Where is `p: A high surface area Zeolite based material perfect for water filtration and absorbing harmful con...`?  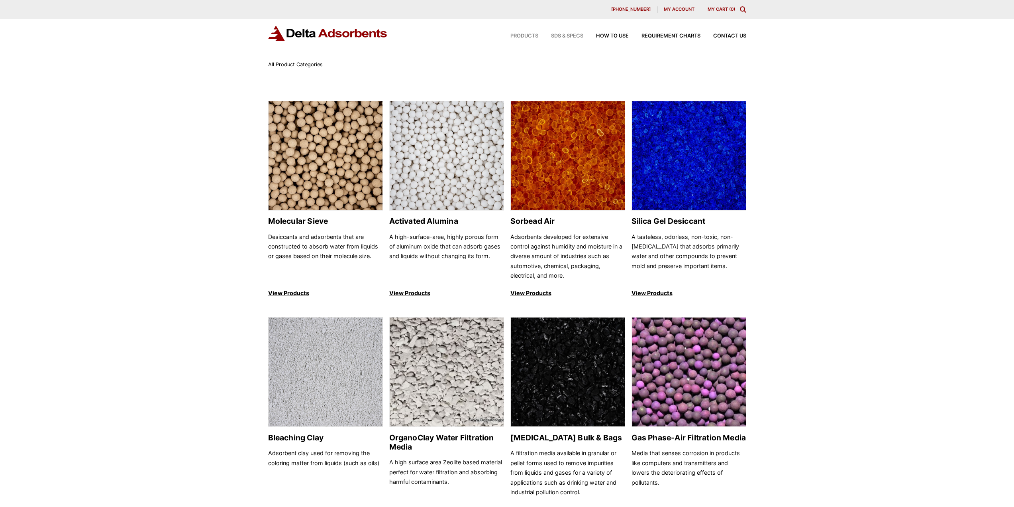 p: A high surface area Zeolite based material perfect for water filtration and absorbing harmful con... is located at coordinates (447, 477).